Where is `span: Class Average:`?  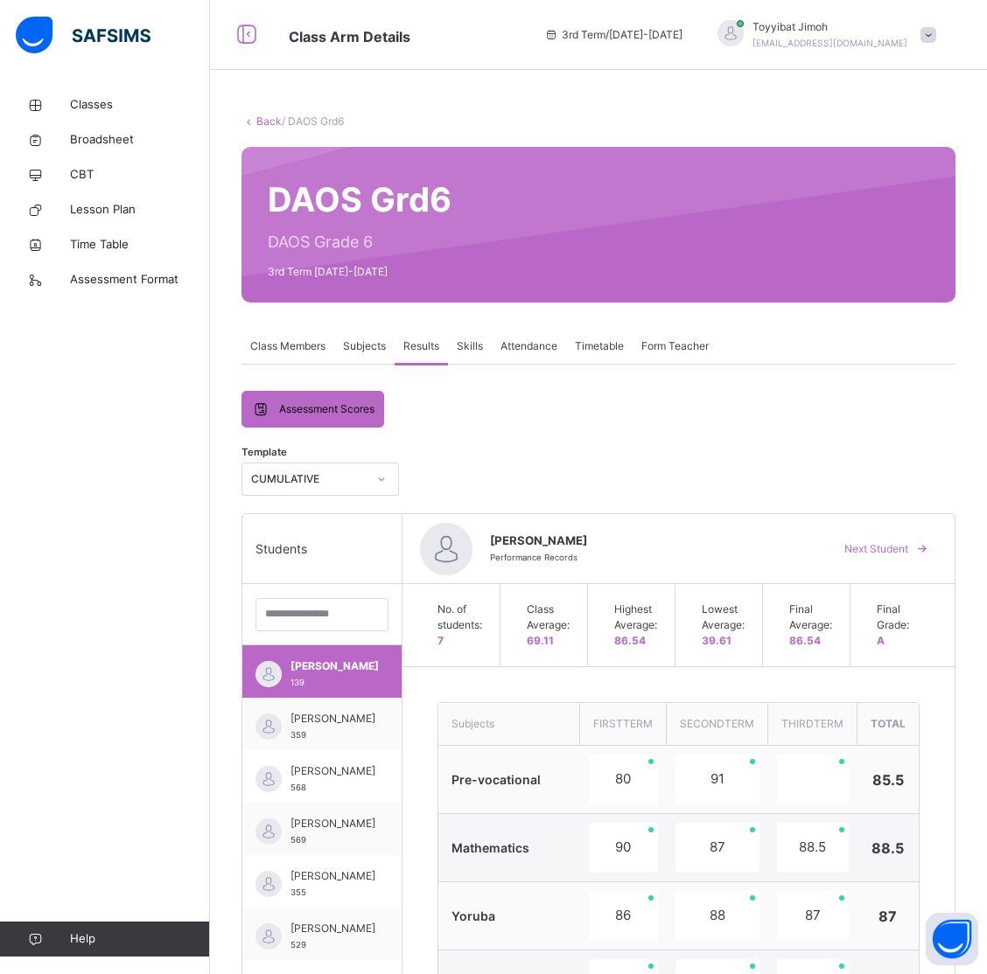
span: Class Average: is located at coordinates (548, 618).